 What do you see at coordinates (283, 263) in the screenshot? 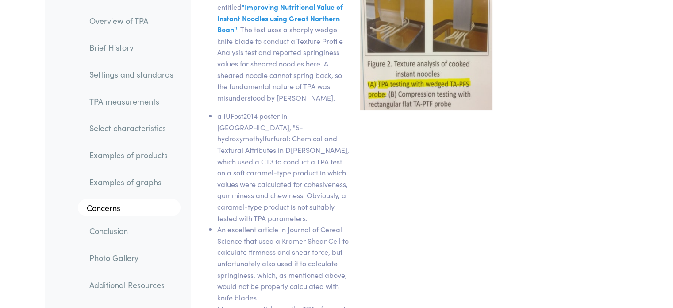
I see `li: An excellent article in Journal of Cereal Science that used a Kramer Shear Cell to calculate firm...` at bounding box center [283, 263].